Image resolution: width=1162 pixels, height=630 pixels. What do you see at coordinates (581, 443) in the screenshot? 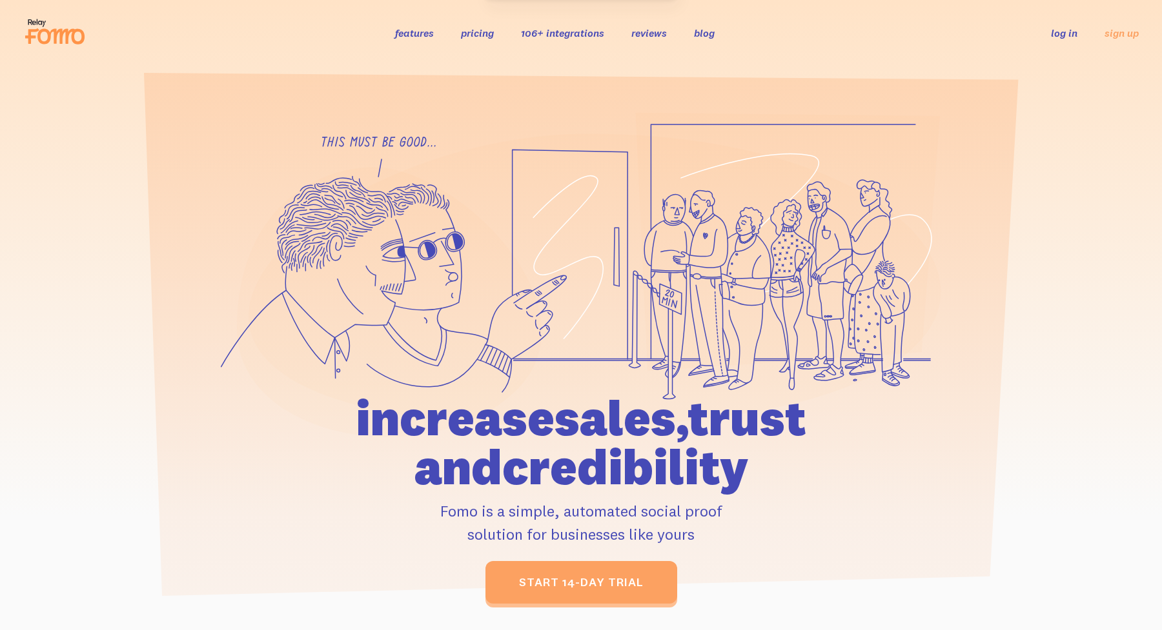
I see `h1: increase sales, trust and credibility` at bounding box center [581, 443].